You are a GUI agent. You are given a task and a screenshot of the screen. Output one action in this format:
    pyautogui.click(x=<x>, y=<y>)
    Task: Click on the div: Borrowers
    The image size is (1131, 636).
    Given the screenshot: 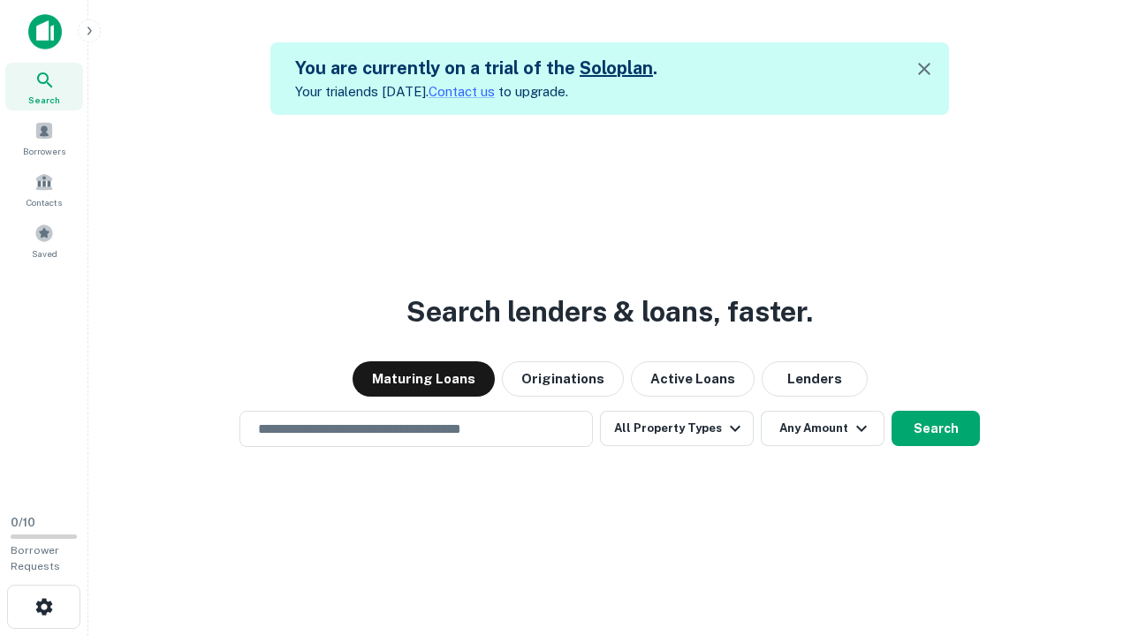 What is the action you would take?
    pyautogui.click(x=44, y=138)
    